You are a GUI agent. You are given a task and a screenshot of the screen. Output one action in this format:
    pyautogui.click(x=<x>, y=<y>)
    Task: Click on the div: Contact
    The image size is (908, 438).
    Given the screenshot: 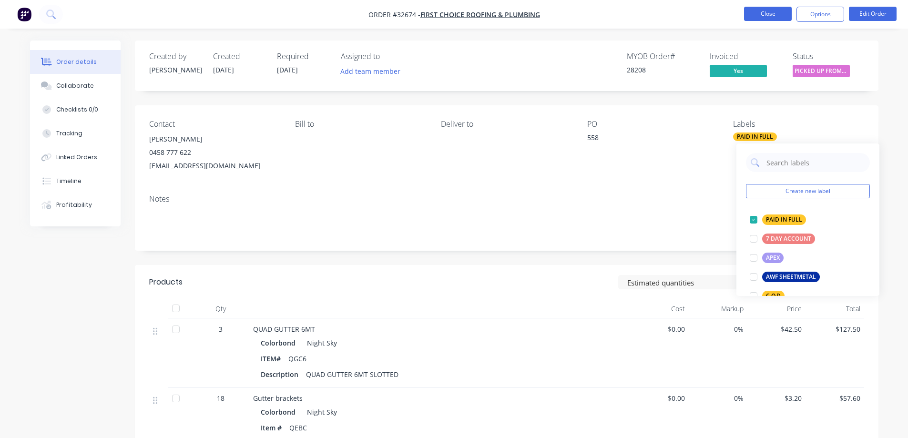 What is the action you would take?
    pyautogui.click(x=215, y=124)
    